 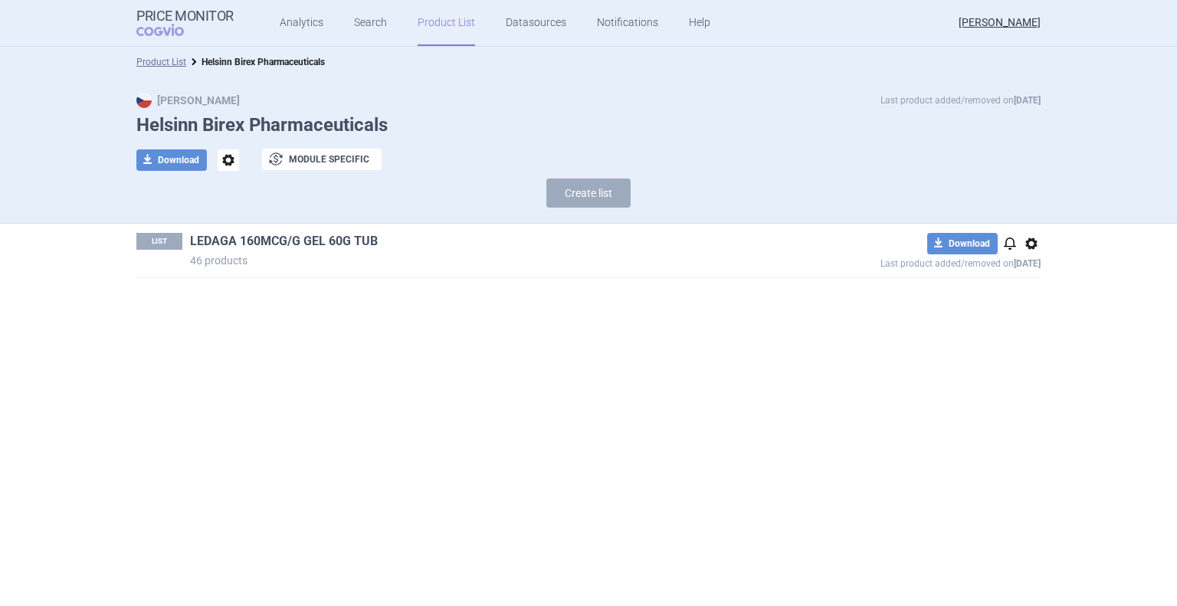 What do you see at coordinates (185, 23) in the screenshot?
I see `a: Price MonitorCOGVIO` at bounding box center [185, 23].